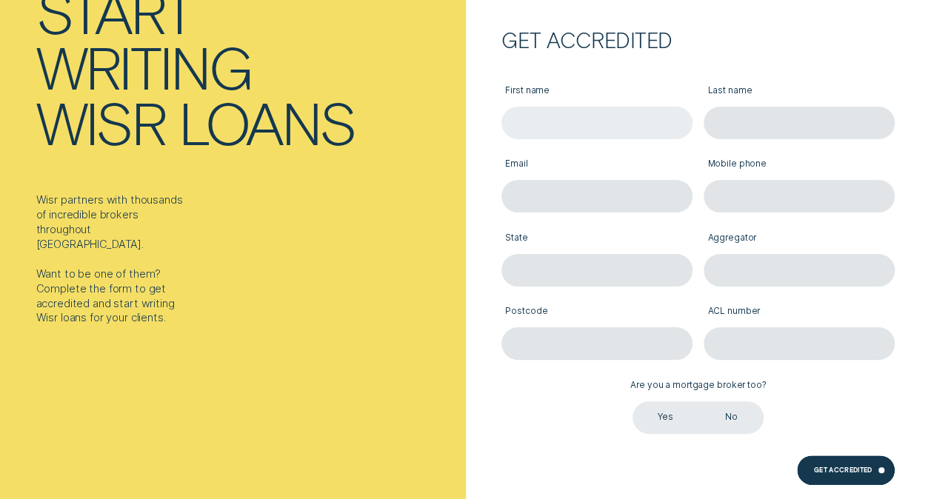 The width and height of the screenshot is (931, 499). I want to click on h2: Get accredited, so click(698, 40).